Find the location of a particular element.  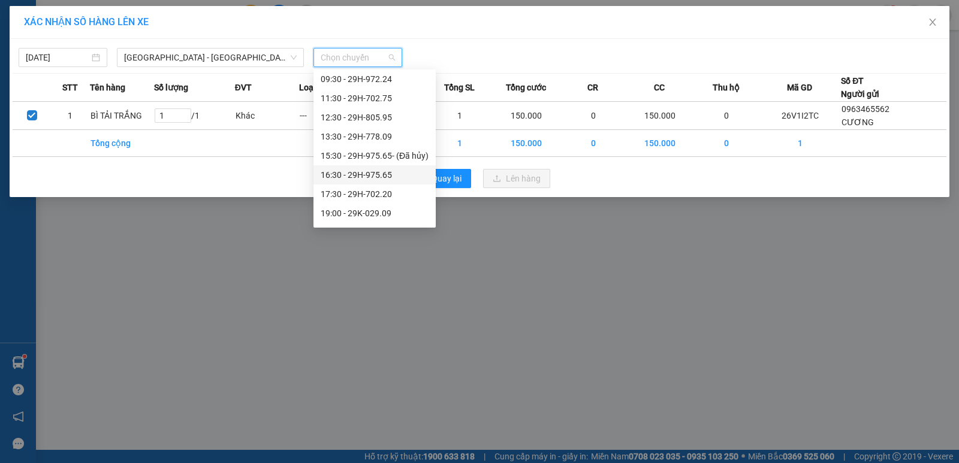

td: BÌ TẢI TRẮNG is located at coordinates (122, 116).